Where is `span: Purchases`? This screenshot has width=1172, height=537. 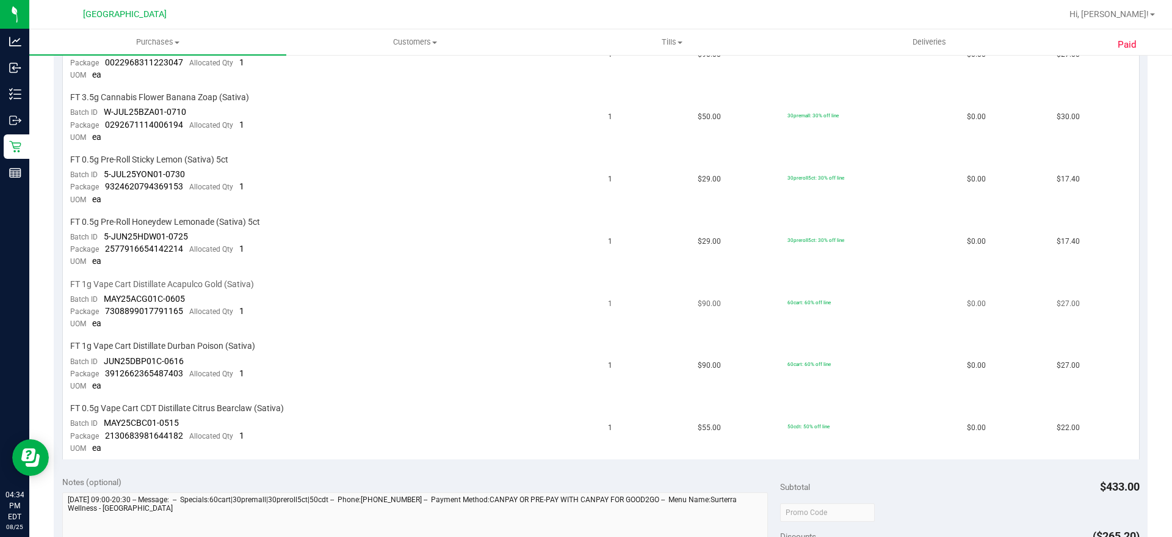
span: Purchases is located at coordinates (158, 42).